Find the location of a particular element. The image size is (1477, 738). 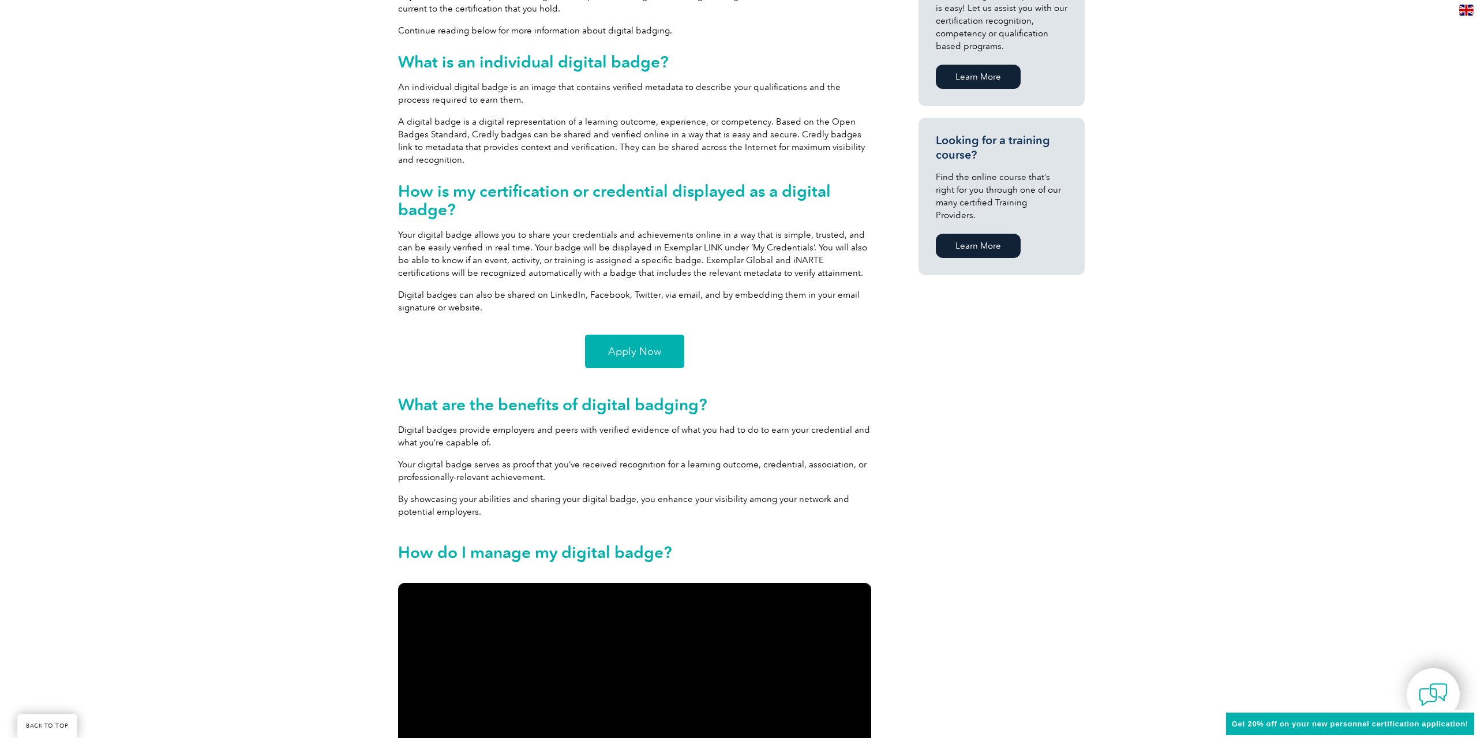

img: contact-chat.png is located at coordinates (1433, 694).